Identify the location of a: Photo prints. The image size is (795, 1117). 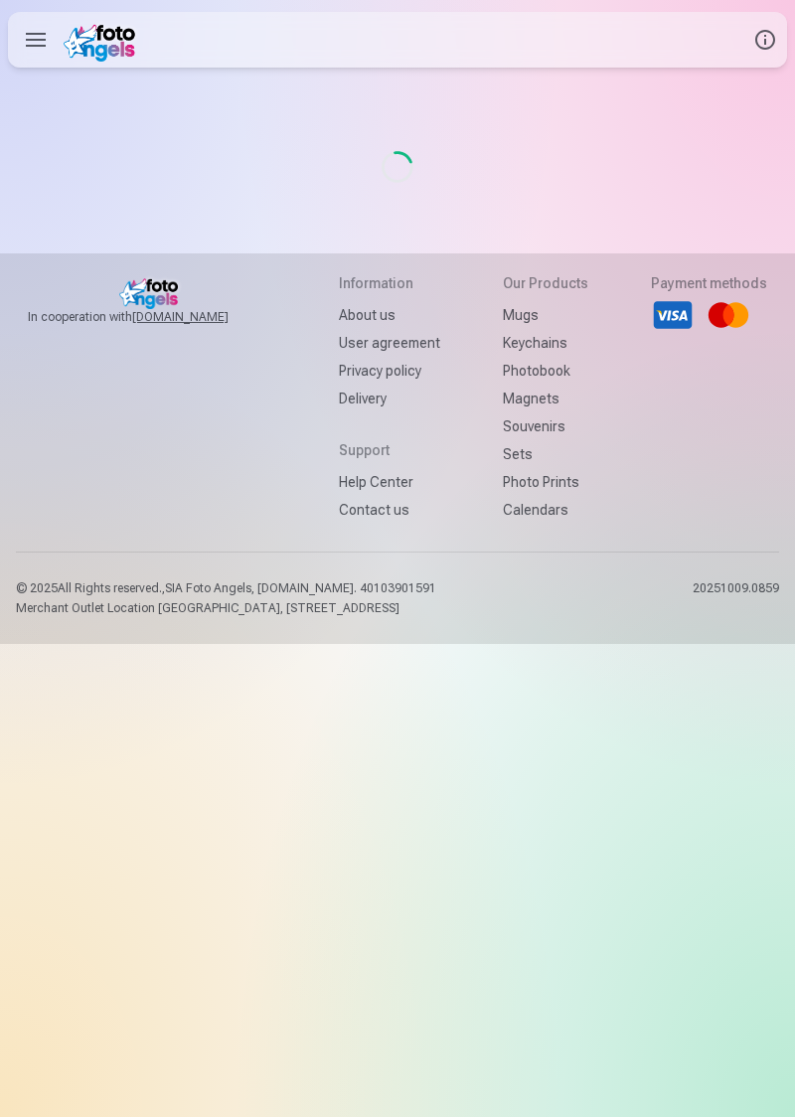
(545, 482).